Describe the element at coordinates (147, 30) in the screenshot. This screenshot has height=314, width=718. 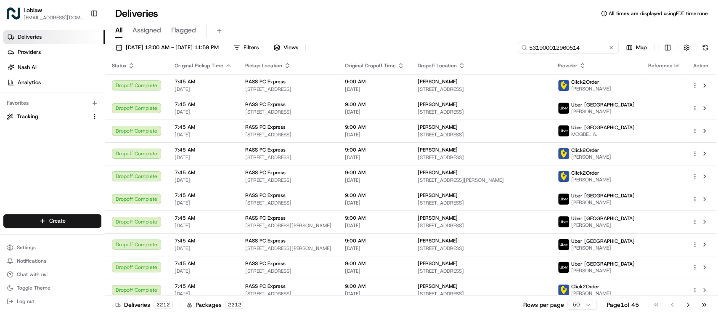
I see `span: Assigned` at that location.